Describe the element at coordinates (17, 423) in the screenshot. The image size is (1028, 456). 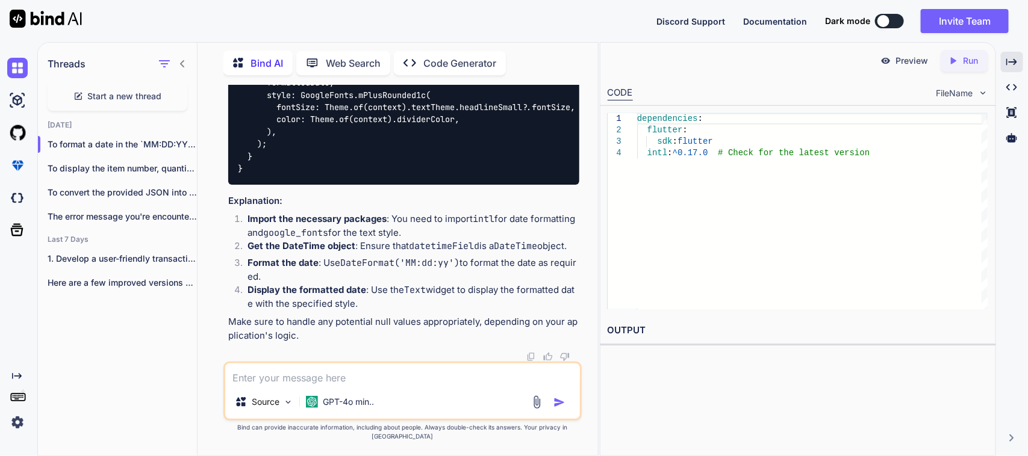
I see `img: settings` at that location.